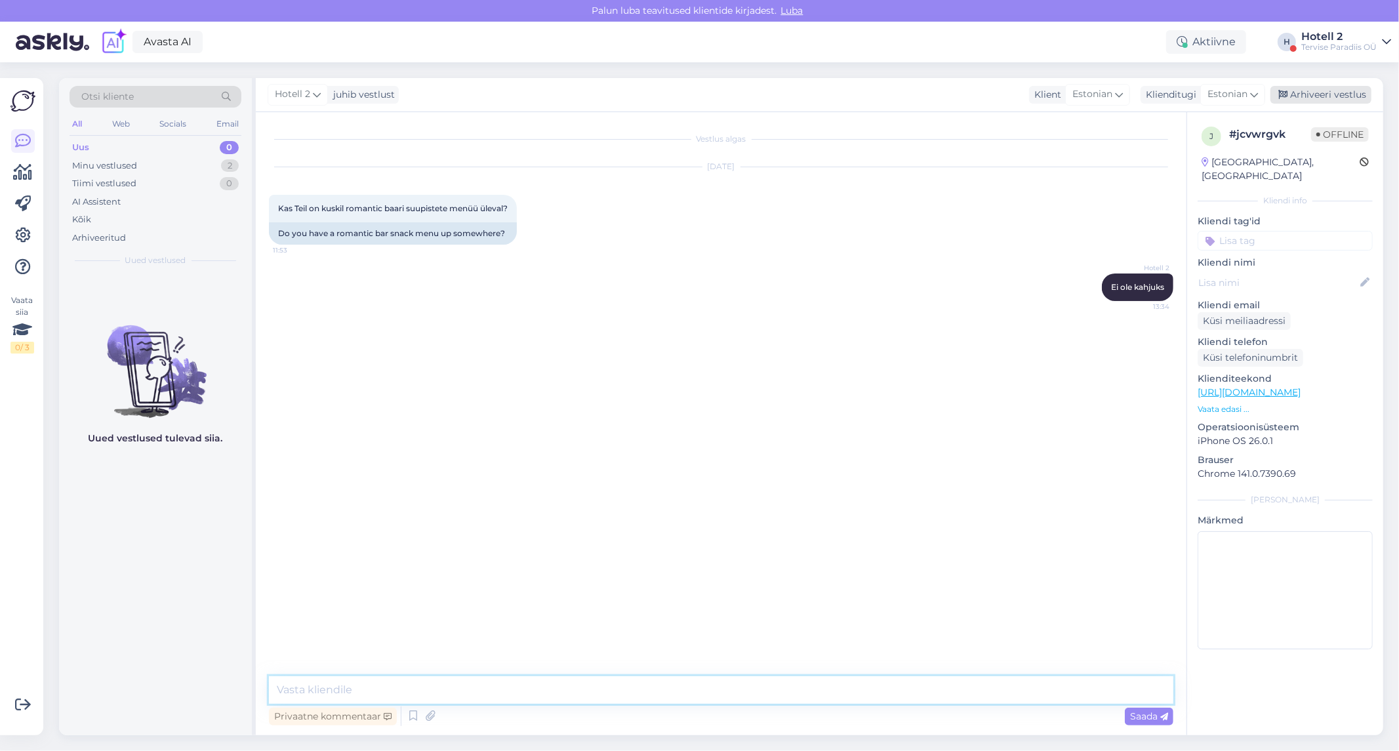  I want to click on div: 0 / 3, so click(22, 348).